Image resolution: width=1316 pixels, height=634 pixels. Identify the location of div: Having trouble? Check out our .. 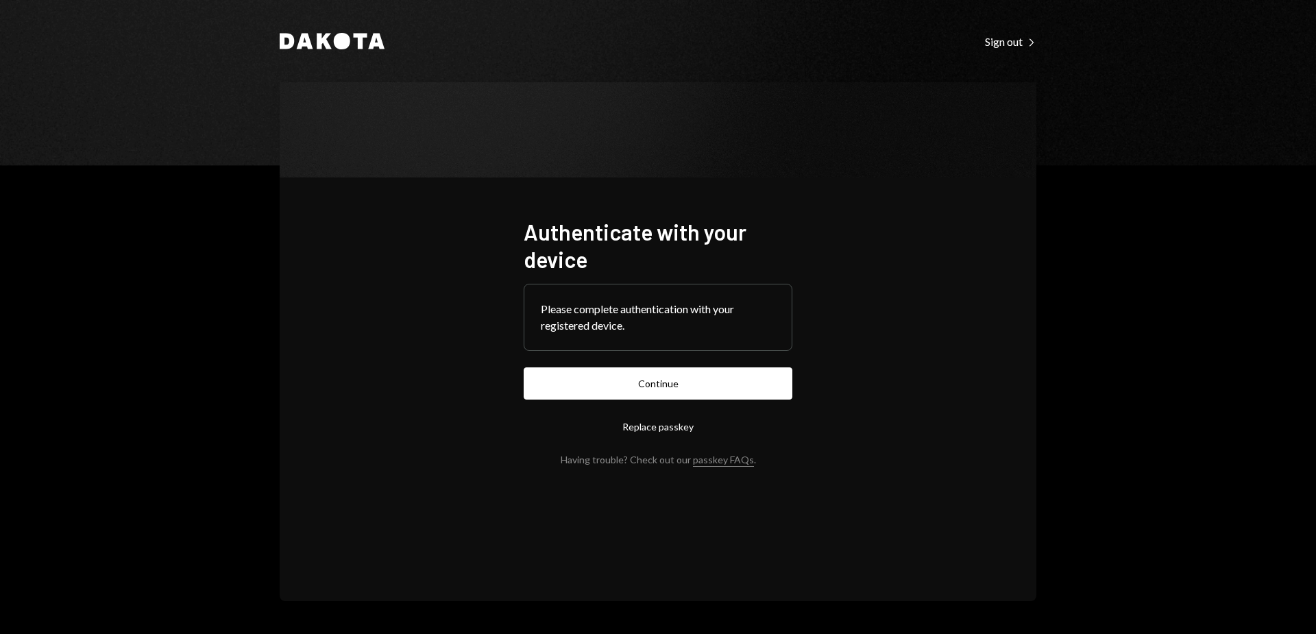
(658, 459).